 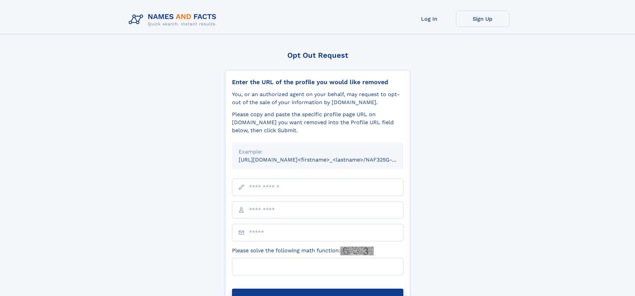 What do you see at coordinates (174, 20) in the screenshot?
I see `img: Logo Names and Facts` at bounding box center [174, 20].